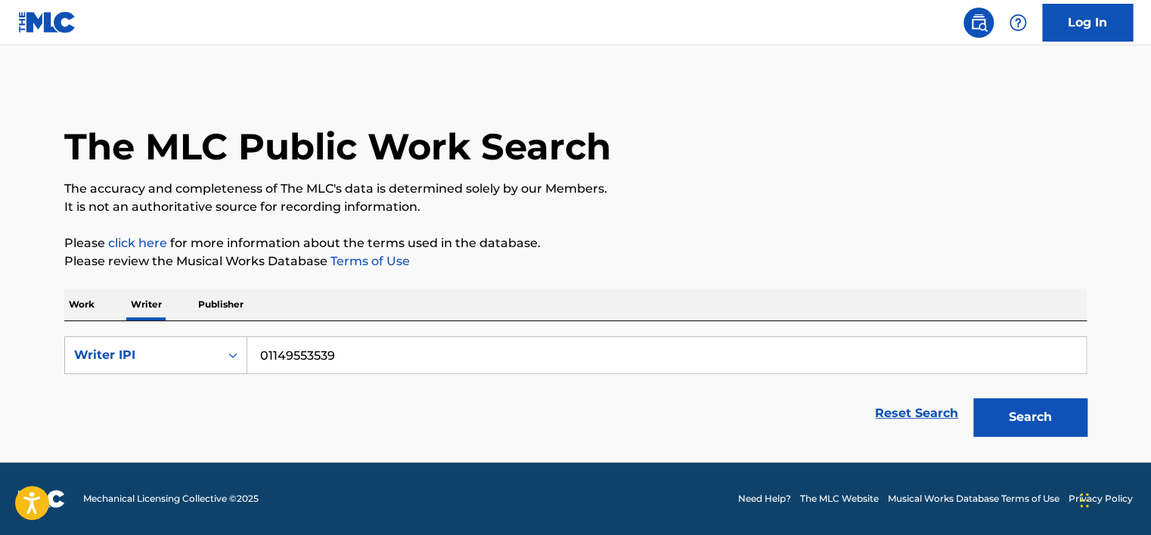  Describe the element at coordinates (1113, 499) in the screenshot. I see `div: Chat Widget` at that location.